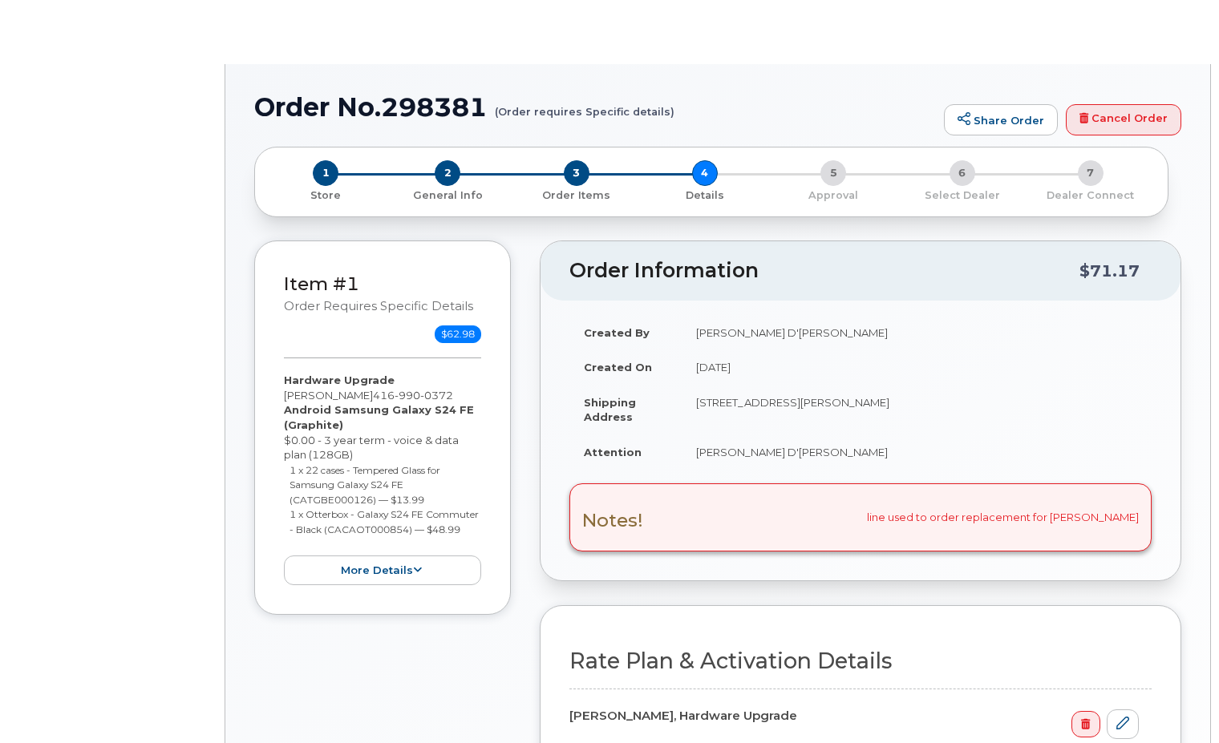 The image size is (1219, 743). What do you see at coordinates (617, 333) in the screenshot?
I see `strong: Created By` at bounding box center [617, 333].